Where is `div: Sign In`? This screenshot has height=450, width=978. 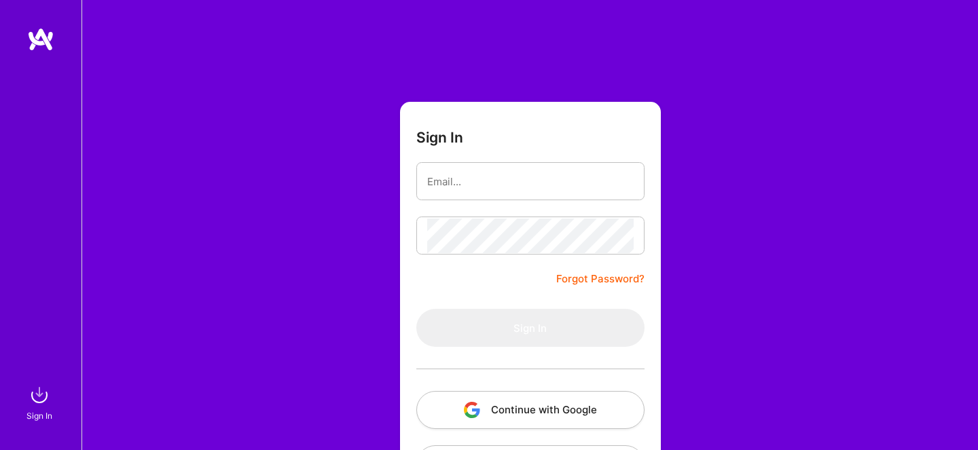 div: Sign In is located at coordinates (39, 416).